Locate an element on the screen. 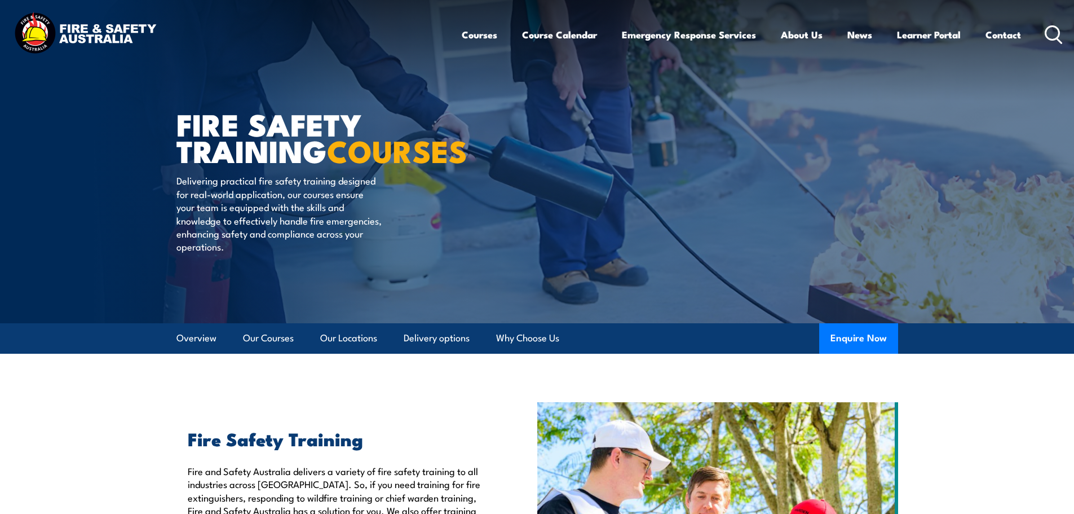 The height and width of the screenshot is (514, 1074). a: About Us is located at coordinates (802, 34).